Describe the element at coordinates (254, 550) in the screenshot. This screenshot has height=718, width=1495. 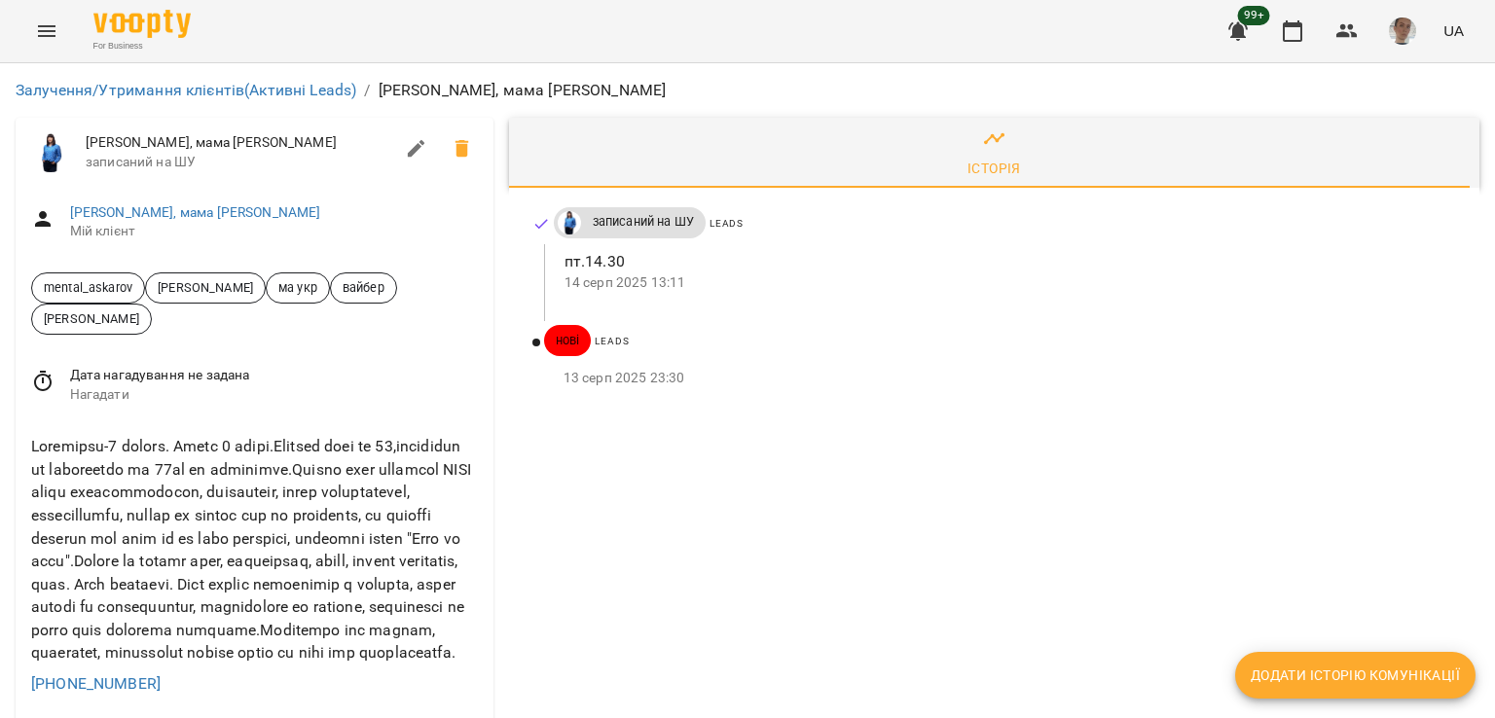
I see `div: Loremipsu-7 dolors. Ametc 0 adipi.Elitsed doei te 53,incididun ut laboreetdo ma 77al en adminimve...` at that location.